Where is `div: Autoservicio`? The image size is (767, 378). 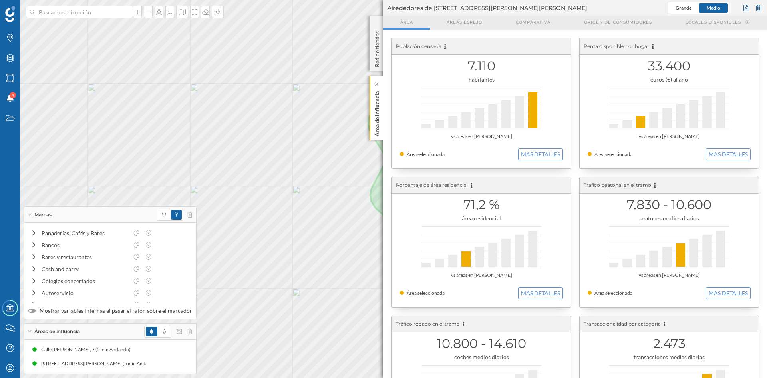 div: Autoservicio is located at coordinates (85, 293).